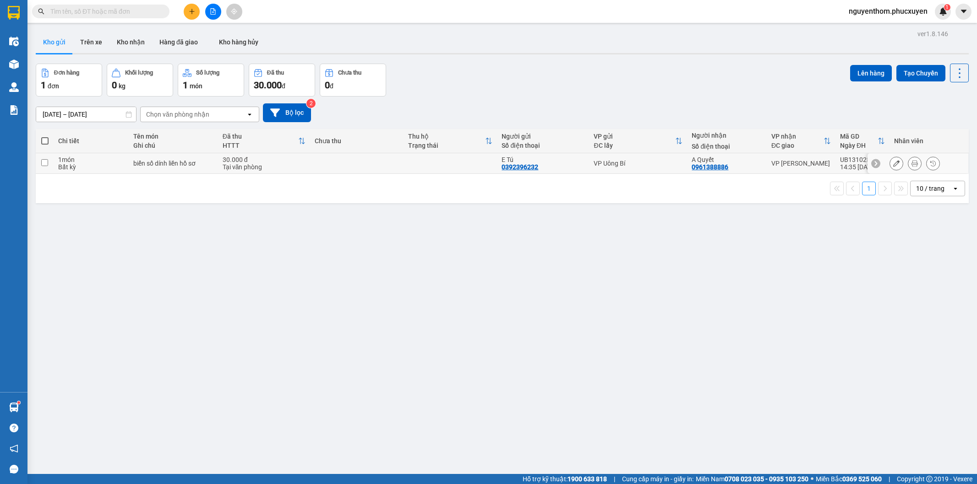  What do you see at coordinates (234, 11) in the screenshot?
I see `span: aim` at bounding box center [234, 11].